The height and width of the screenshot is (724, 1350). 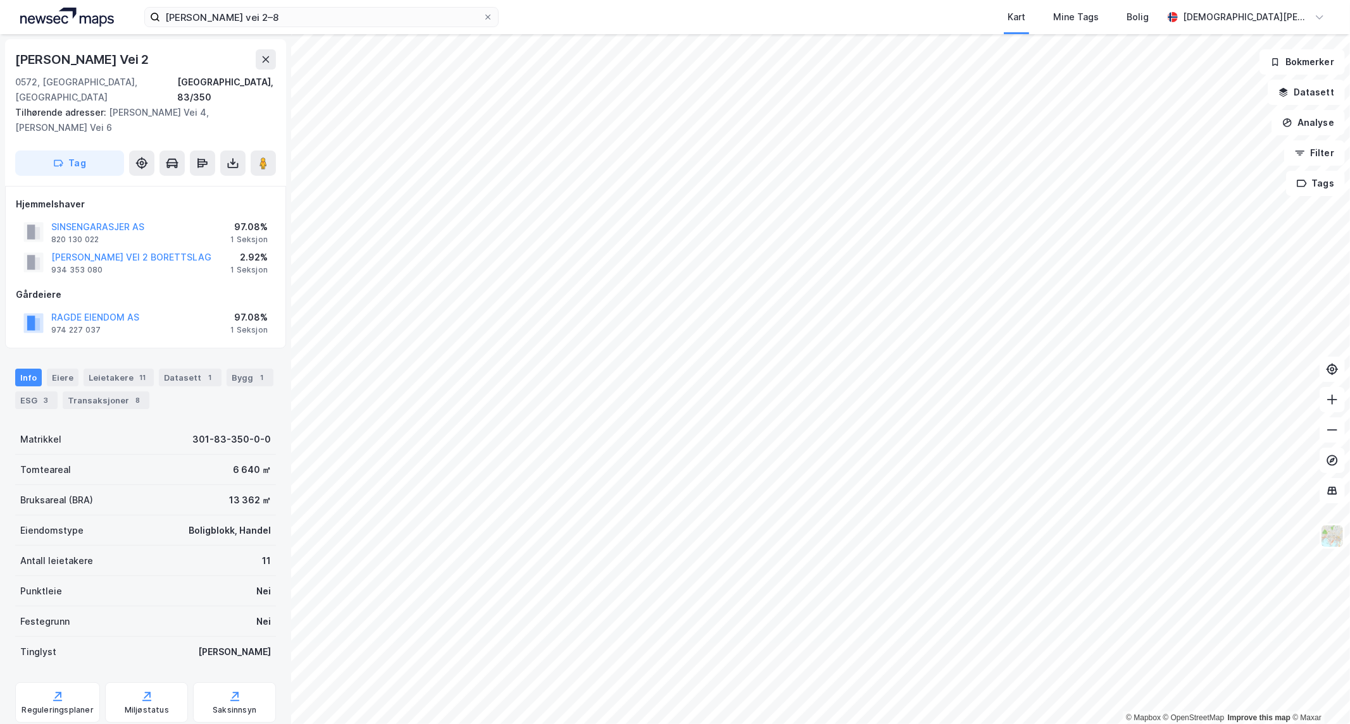 What do you see at coordinates (1137, 17) in the screenshot?
I see `div: Bolig` at bounding box center [1137, 17].